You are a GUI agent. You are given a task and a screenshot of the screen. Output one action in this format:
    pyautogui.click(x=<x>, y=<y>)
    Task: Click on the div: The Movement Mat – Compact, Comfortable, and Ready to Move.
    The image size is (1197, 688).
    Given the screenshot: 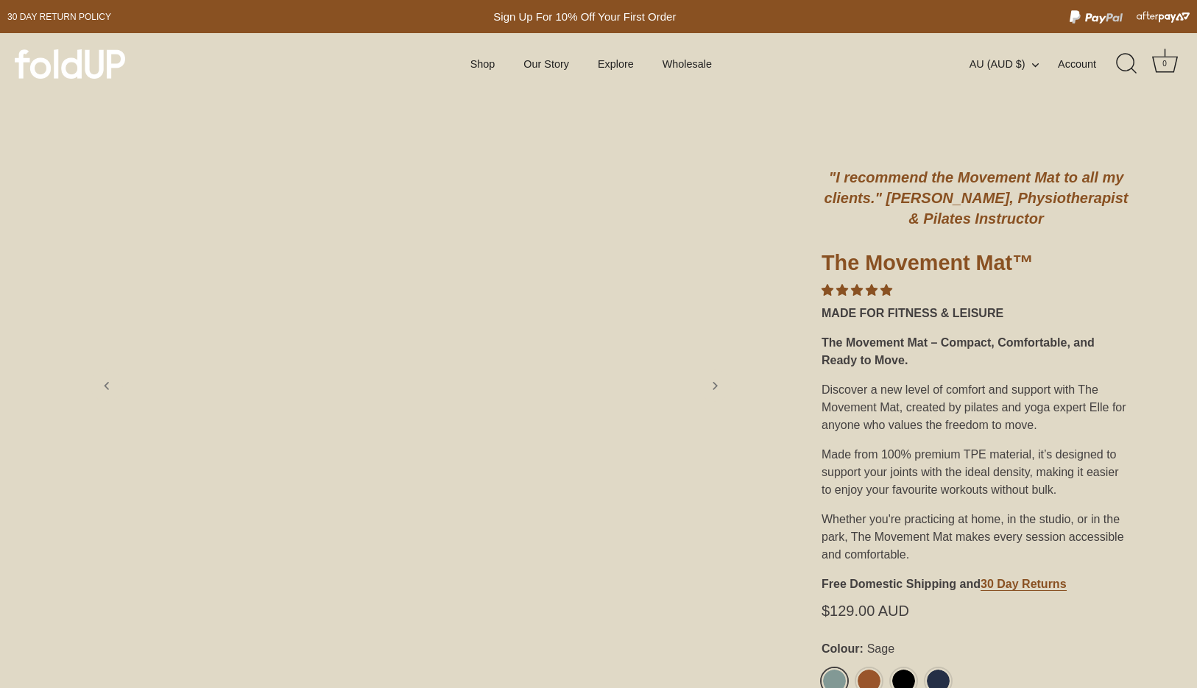 What is the action you would take?
    pyautogui.click(x=976, y=352)
    